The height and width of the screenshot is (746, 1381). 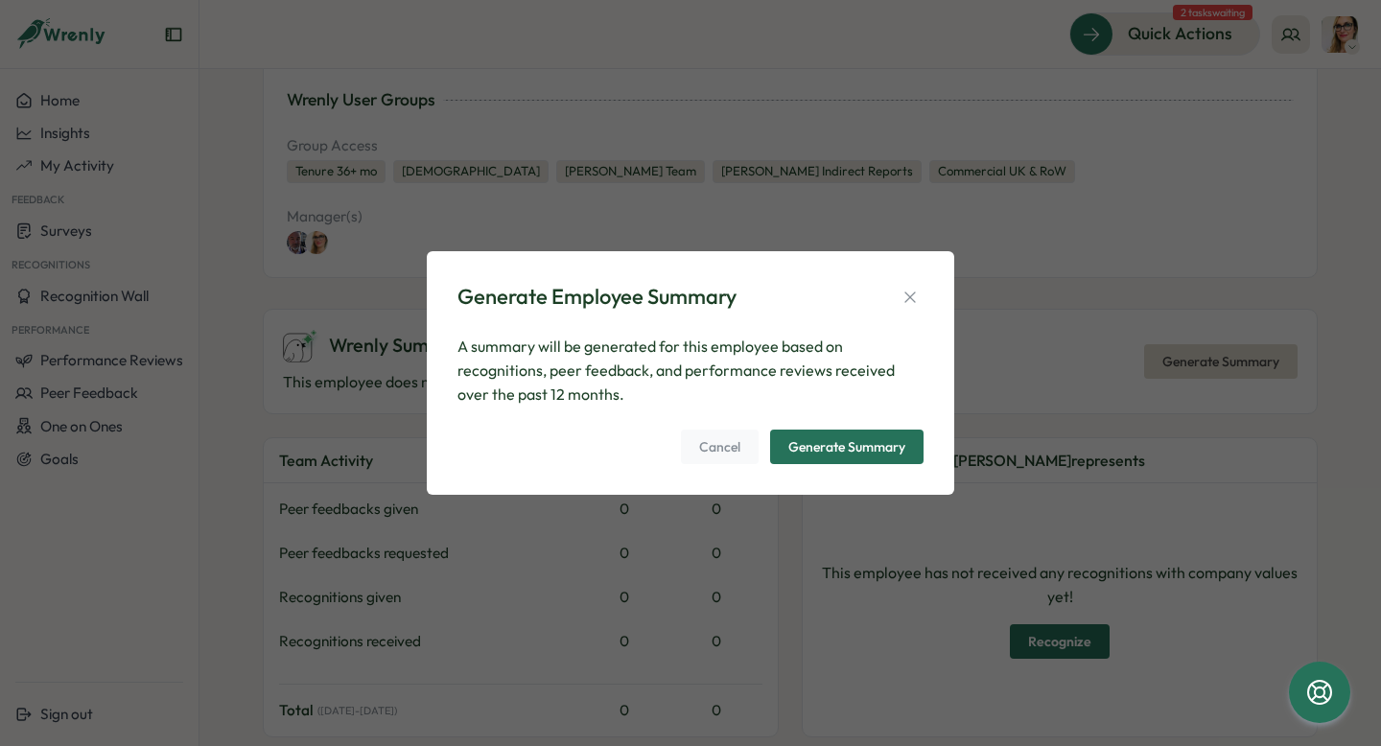 I want to click on p: A summary will be generated for this employee based on recognitions, peer feedback, and performan..., so click(x=691, y=370).